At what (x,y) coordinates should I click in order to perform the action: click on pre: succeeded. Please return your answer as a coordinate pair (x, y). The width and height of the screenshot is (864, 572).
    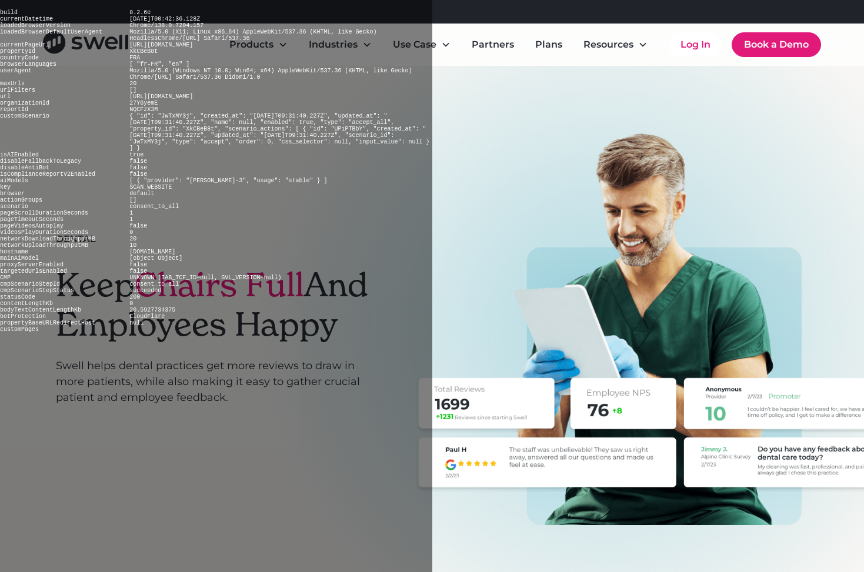
    Looking at the image, I should click on (145, 291).